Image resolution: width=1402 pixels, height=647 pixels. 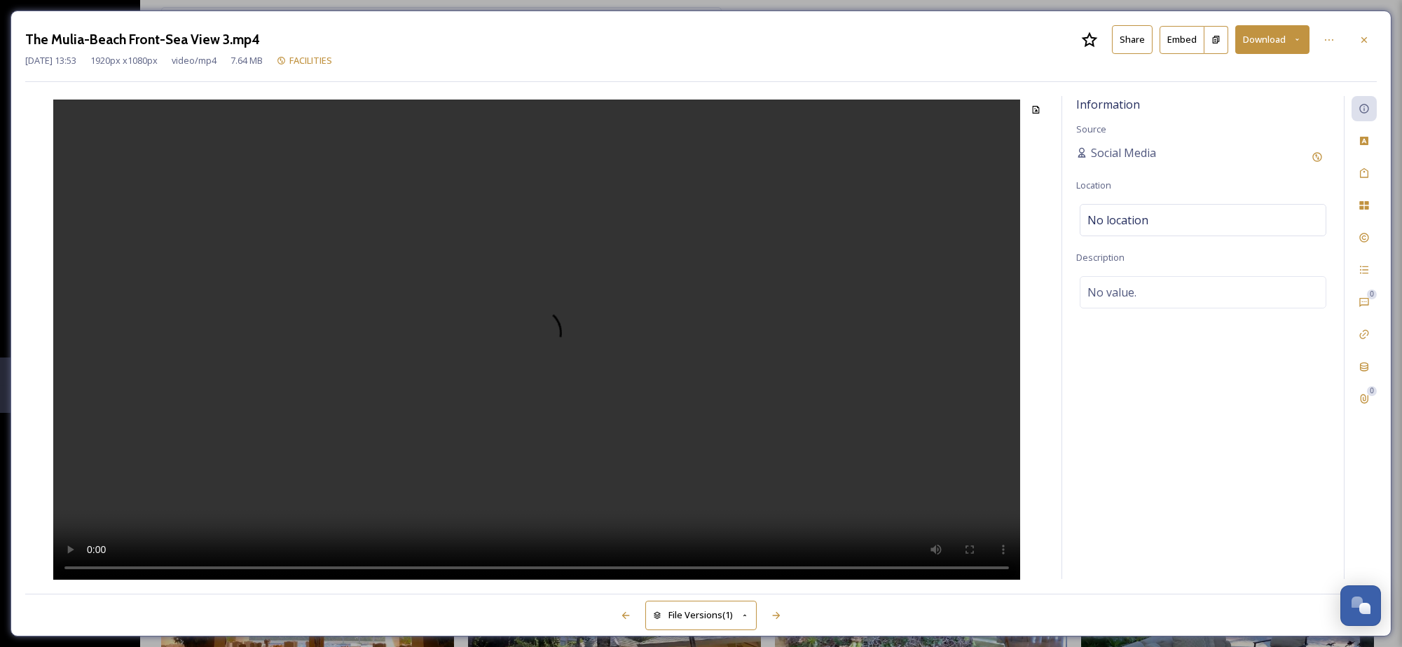 What do you see at coordinates (1112, 292) in the screenshot?
I see `span: No value.` at bounding box center [1112, 292].